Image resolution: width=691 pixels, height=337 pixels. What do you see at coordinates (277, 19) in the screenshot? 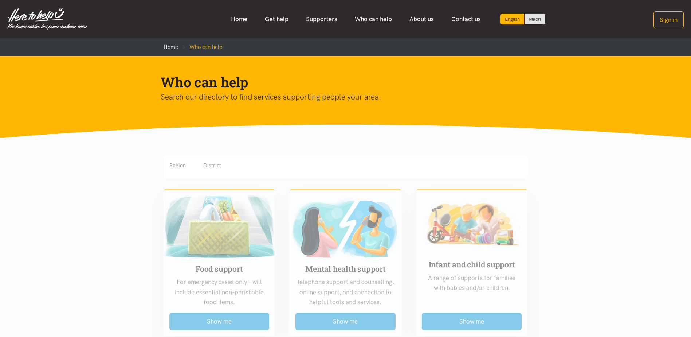
I see `a: Get help` at bounding box center [277, 19].